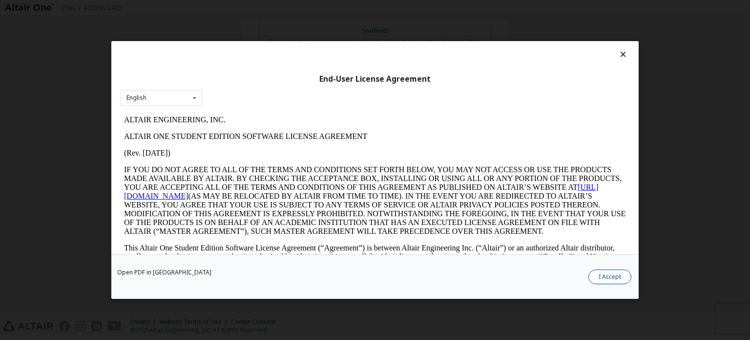  What do you see at coordinates (255, 149) in the screenshot?
I see `p: This Altair One Student Edition Software License Agreement (“Agreement”) is between Altair Engine...` at bounding box center [255, 149].